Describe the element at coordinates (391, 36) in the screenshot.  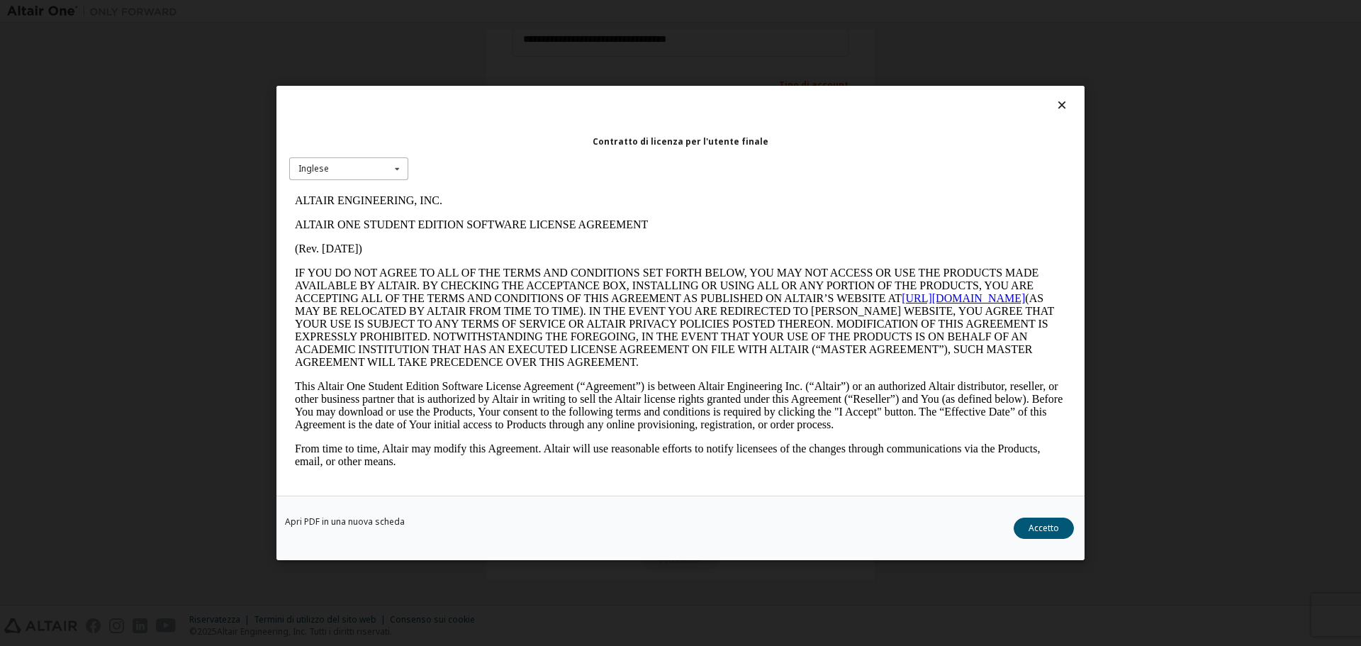
I see `p: ALTAIR ONE STUDENT EDITION SOFTWARE LICENSE AGREEMENT` at that location.